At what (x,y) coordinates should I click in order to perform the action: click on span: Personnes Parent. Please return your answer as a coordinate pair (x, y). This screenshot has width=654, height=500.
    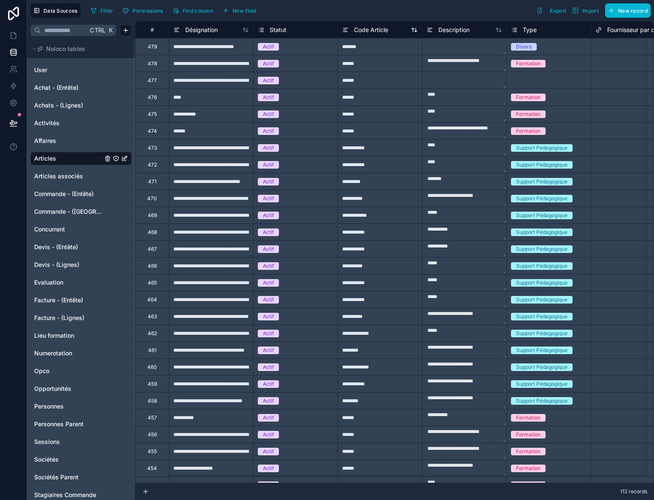
    Looking at the image, I should click on (59, 424).